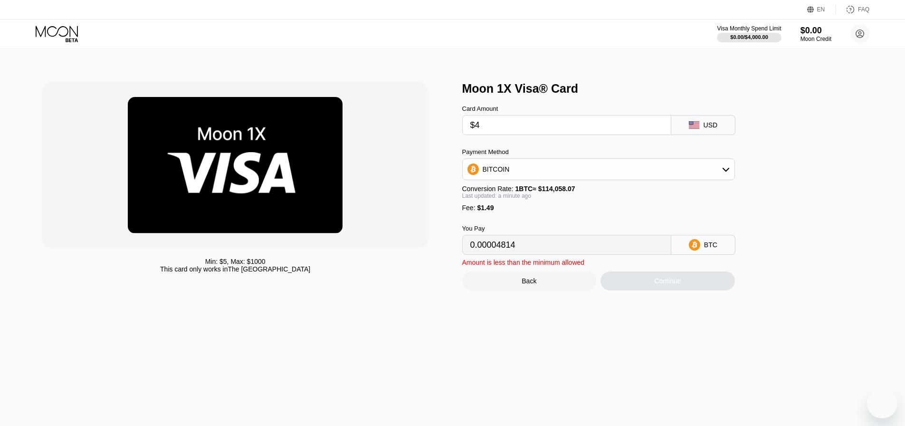 Image resolution: width=905 pixels, height=426 pixels. I want to click on div: USD, so click(711, 125).